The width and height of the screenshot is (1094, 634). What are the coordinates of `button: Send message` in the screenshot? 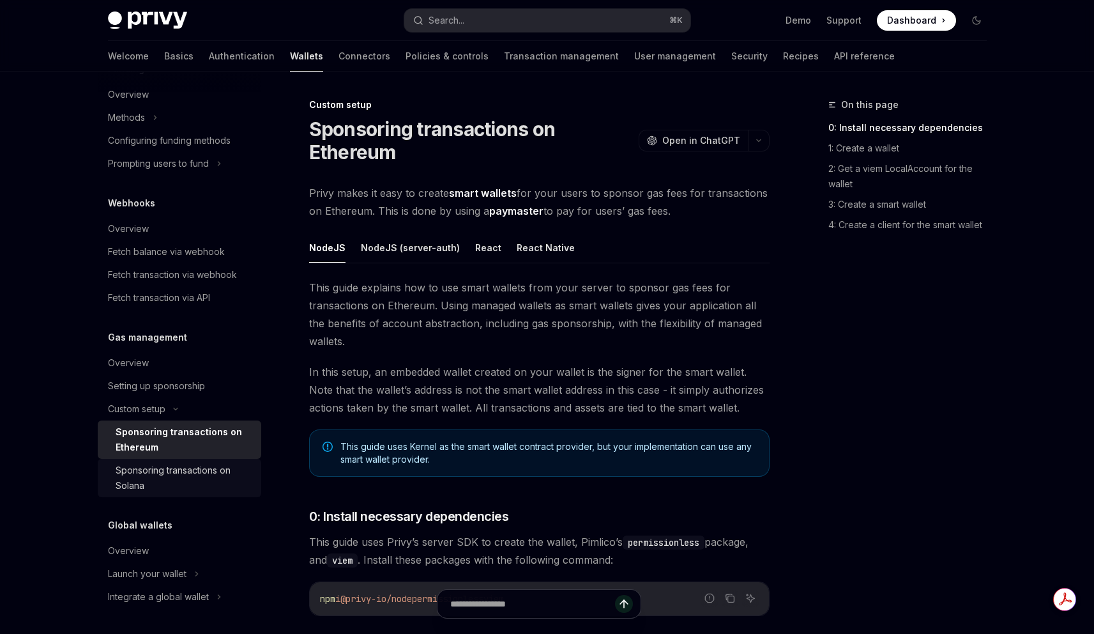 It's located at (624, 604).